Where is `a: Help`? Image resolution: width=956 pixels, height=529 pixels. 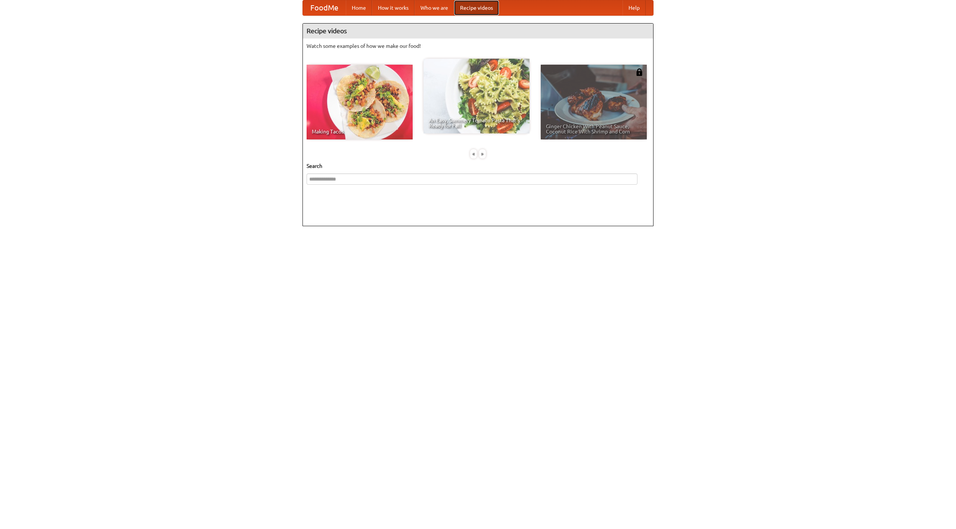 a: Help is located at coordinates (634, 8).